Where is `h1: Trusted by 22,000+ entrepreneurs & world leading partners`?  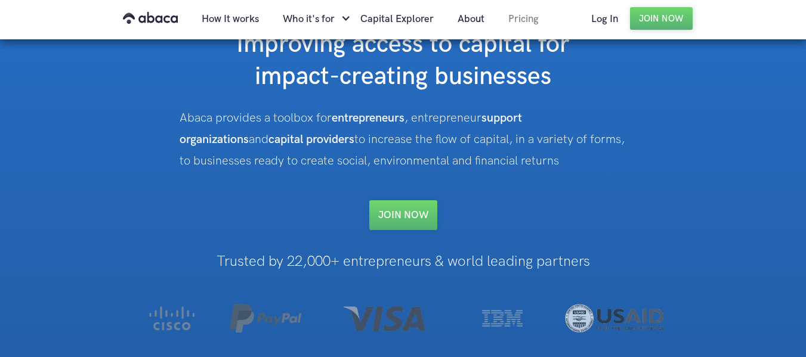 h1: Trusted by 22,000+ entrepreneurs & world leading partners is located at coordinates (403, 262).